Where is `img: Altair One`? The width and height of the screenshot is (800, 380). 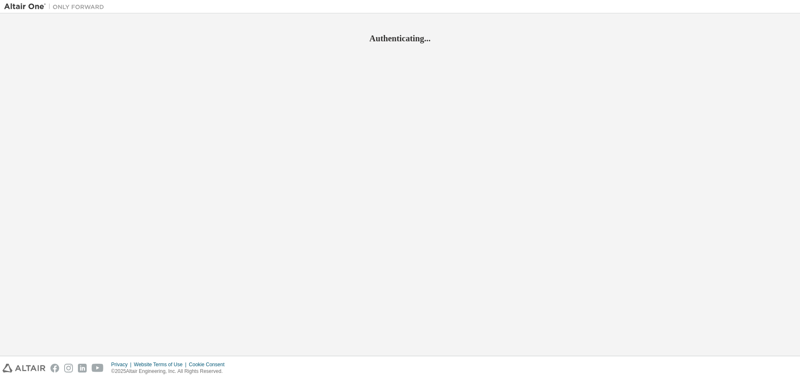 img: Altair One is located at coordinates (56, 7).